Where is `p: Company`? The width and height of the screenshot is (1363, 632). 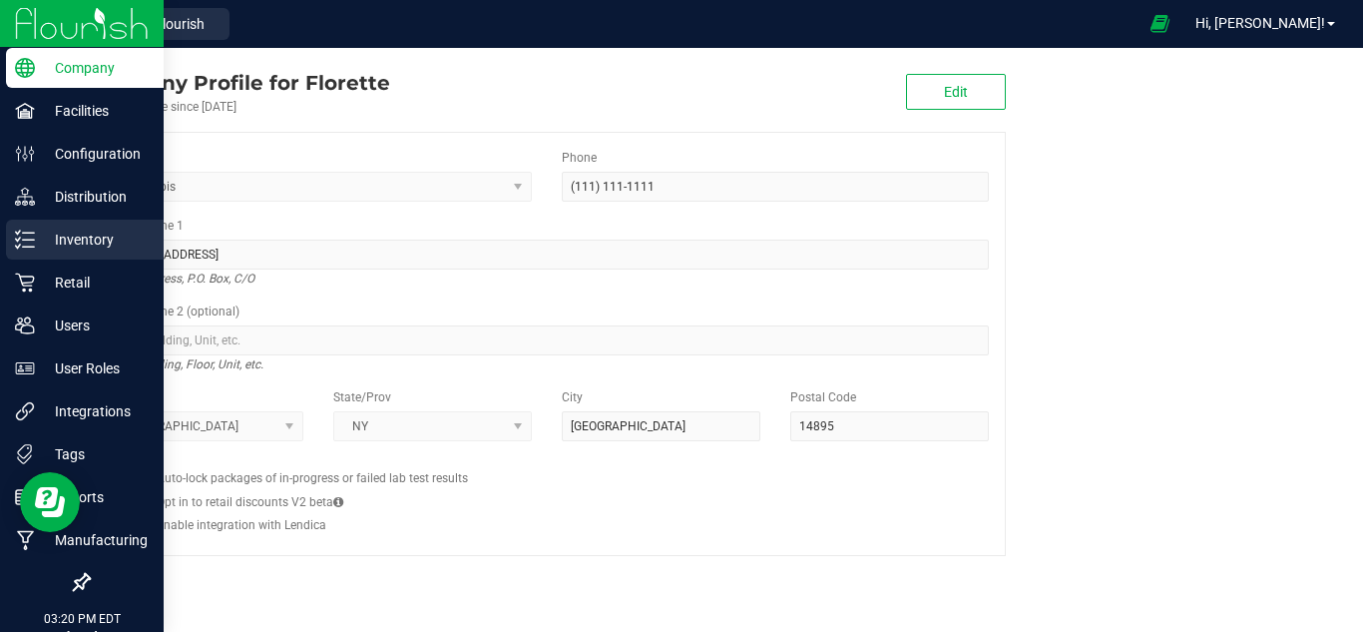
p: Company is located at coordinates (95, 68).